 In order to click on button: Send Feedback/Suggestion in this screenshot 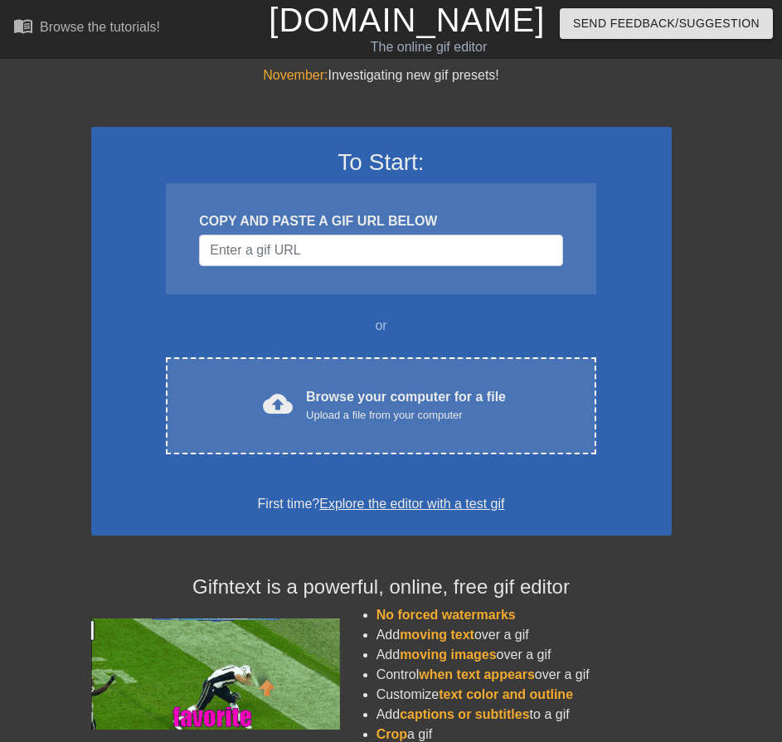, I will do `click(666, 23)`.